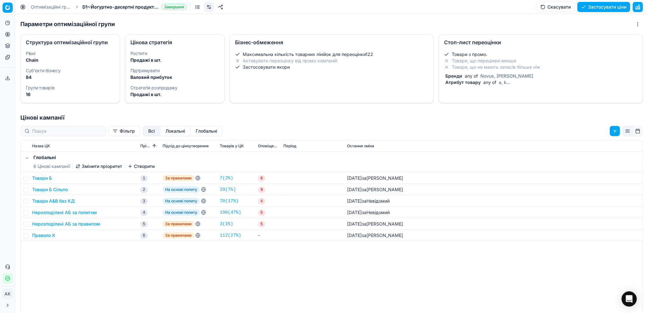  What do you see at coordinates (154, 146) in the screenshot?
I see `button: Sorted by Пріоритет ascending` at bounding box center [154, 146].